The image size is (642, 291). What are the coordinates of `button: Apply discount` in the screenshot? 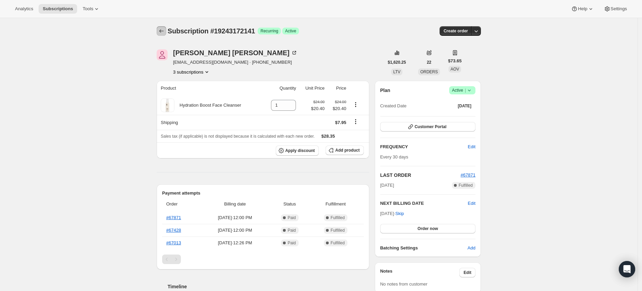 It's located at (297, 151).